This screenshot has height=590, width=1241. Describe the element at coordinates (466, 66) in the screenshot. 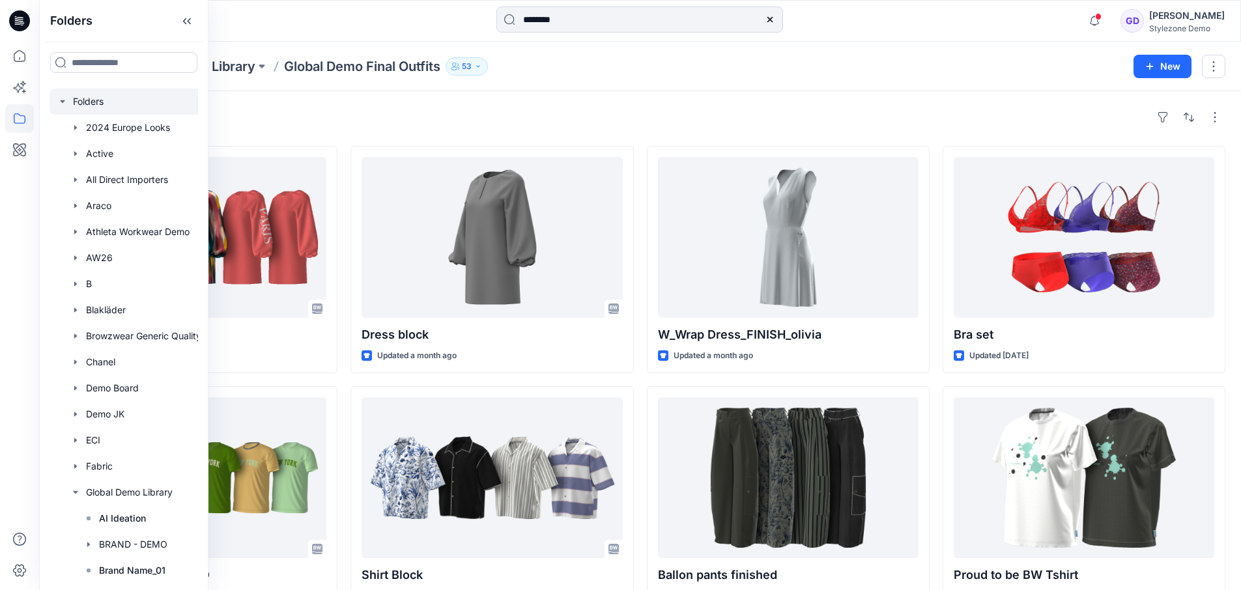

I see `p: 53` at that location.